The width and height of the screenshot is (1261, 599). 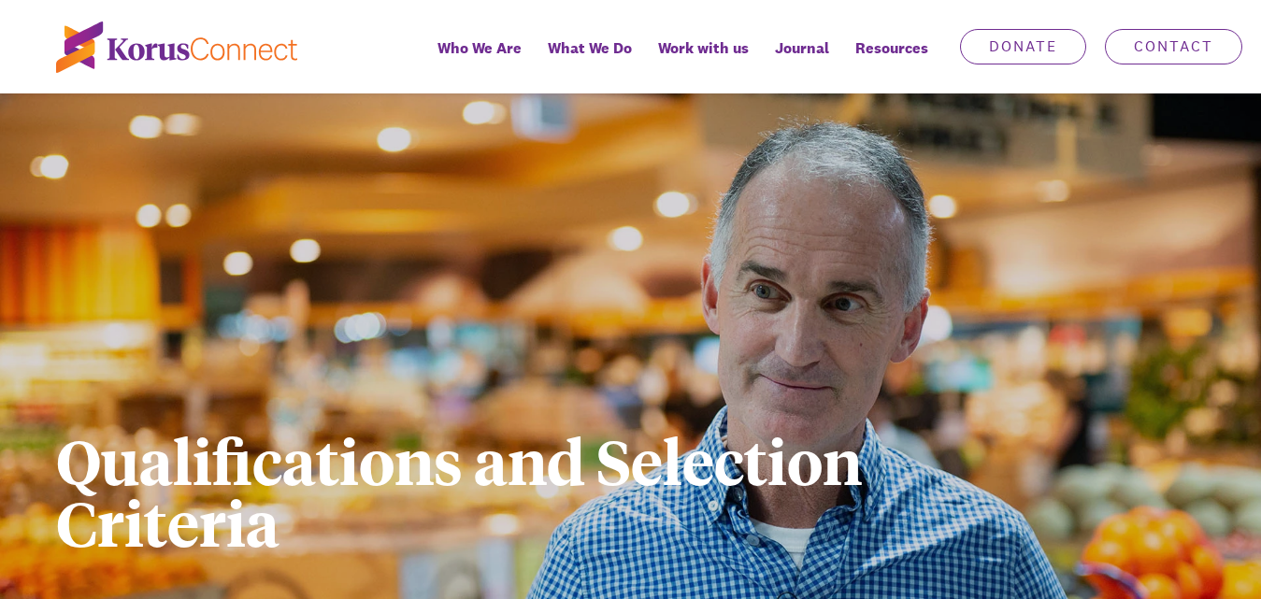 I want to click on h1: Qualifications and Selection Criteria, so click(x=483, y=492).